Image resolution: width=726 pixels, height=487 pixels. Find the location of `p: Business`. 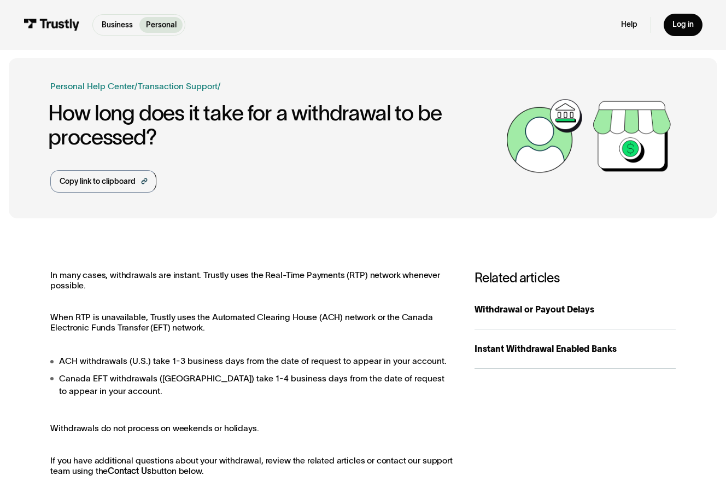

p: Business is located at coordinates (117, 25).